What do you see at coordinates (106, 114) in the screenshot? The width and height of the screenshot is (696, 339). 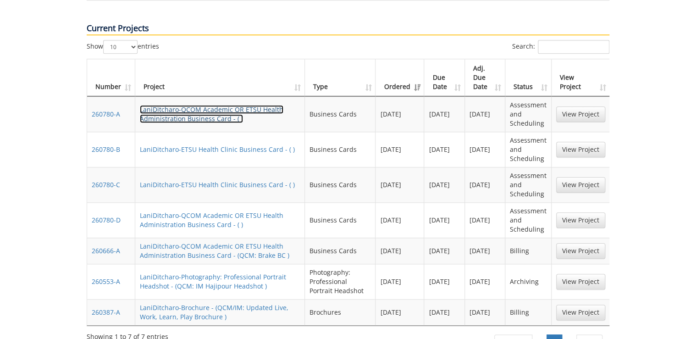 I see `a: 260780-A` at bounding box center [106, 114].